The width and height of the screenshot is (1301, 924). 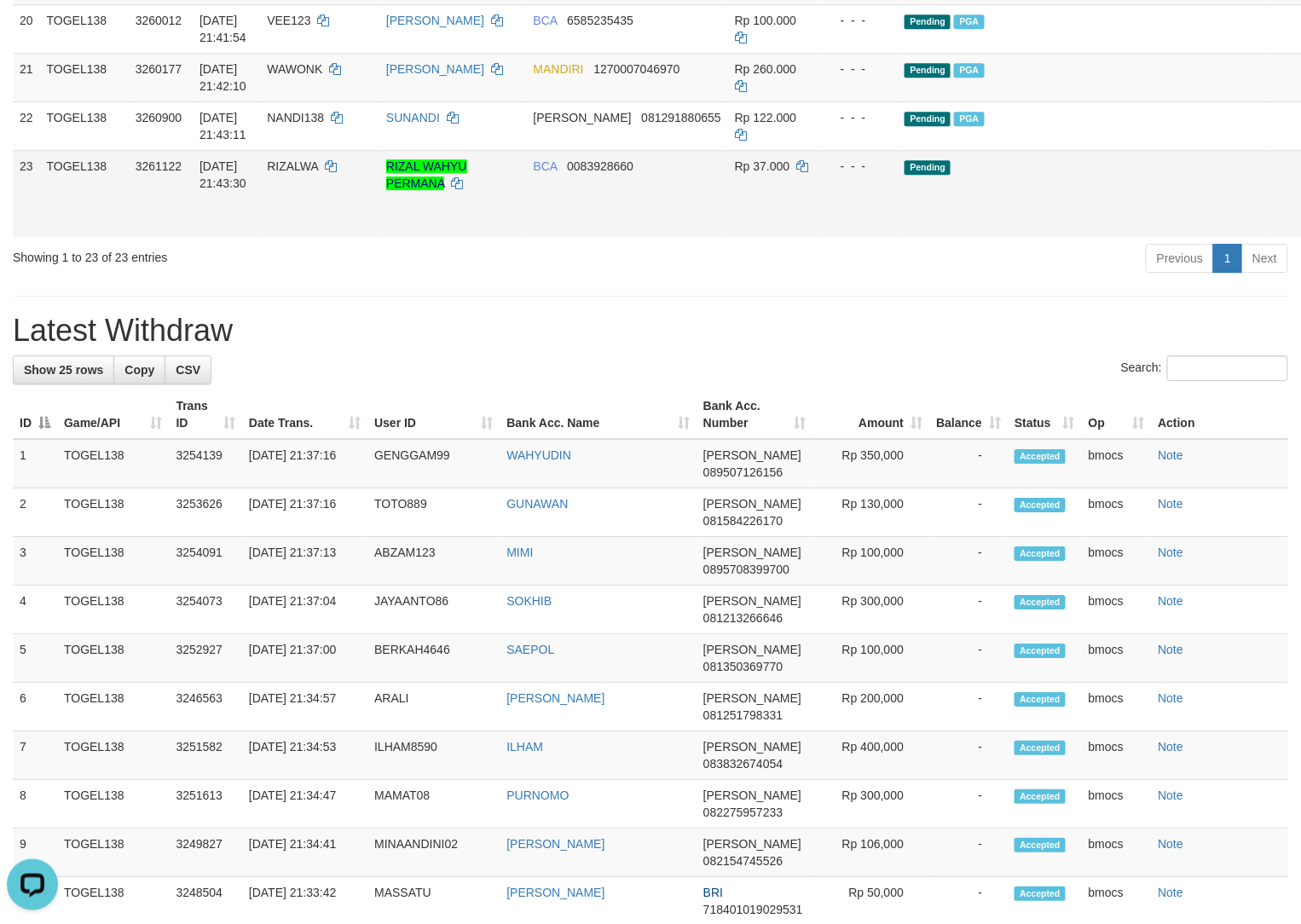 What do you see at coordinates (35, 852) in the screenshot?
I see `td: 9` at bounding box center [35, 852].